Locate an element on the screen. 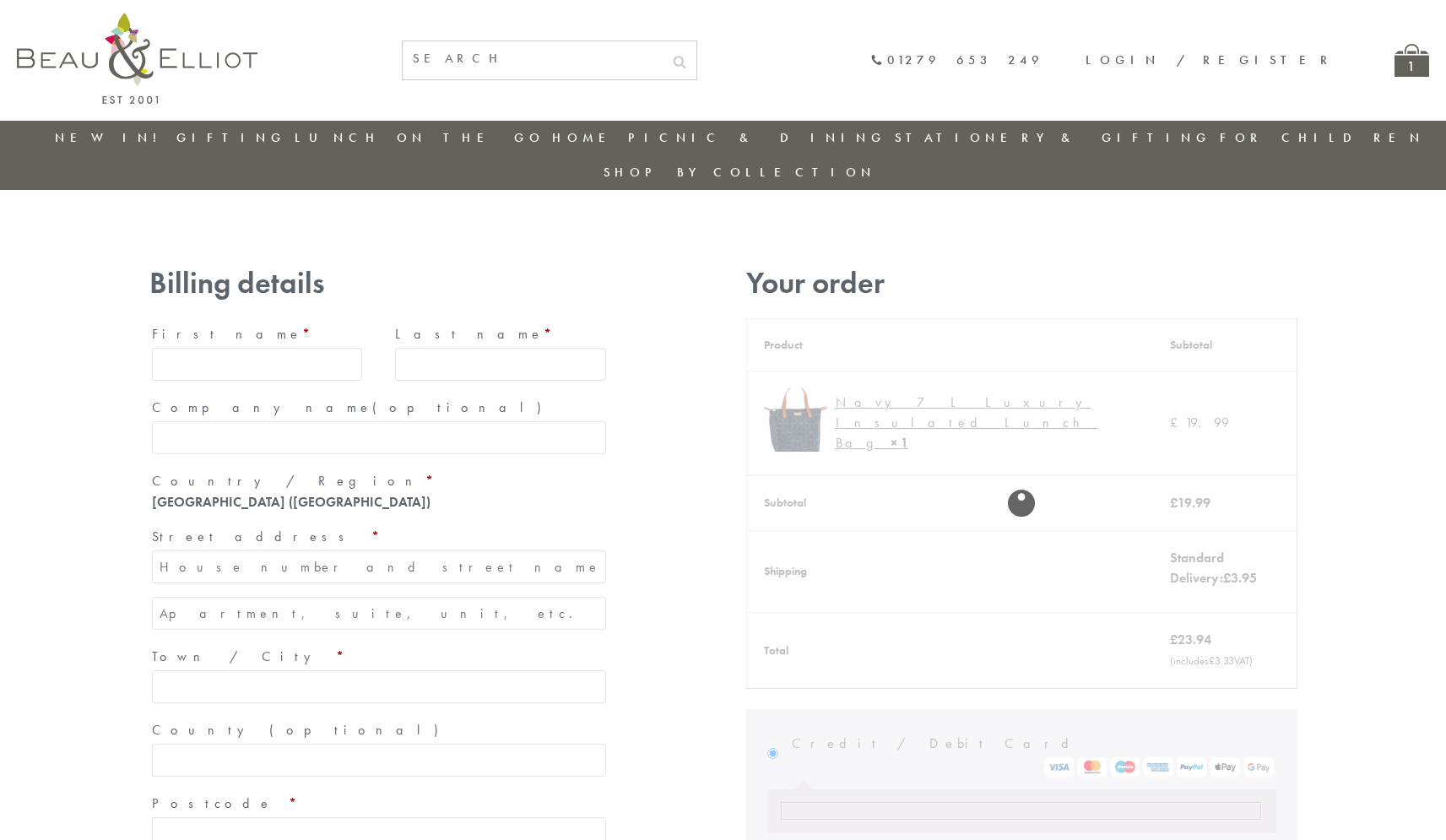  h3: Your order is located at coordinates (1022, 283).